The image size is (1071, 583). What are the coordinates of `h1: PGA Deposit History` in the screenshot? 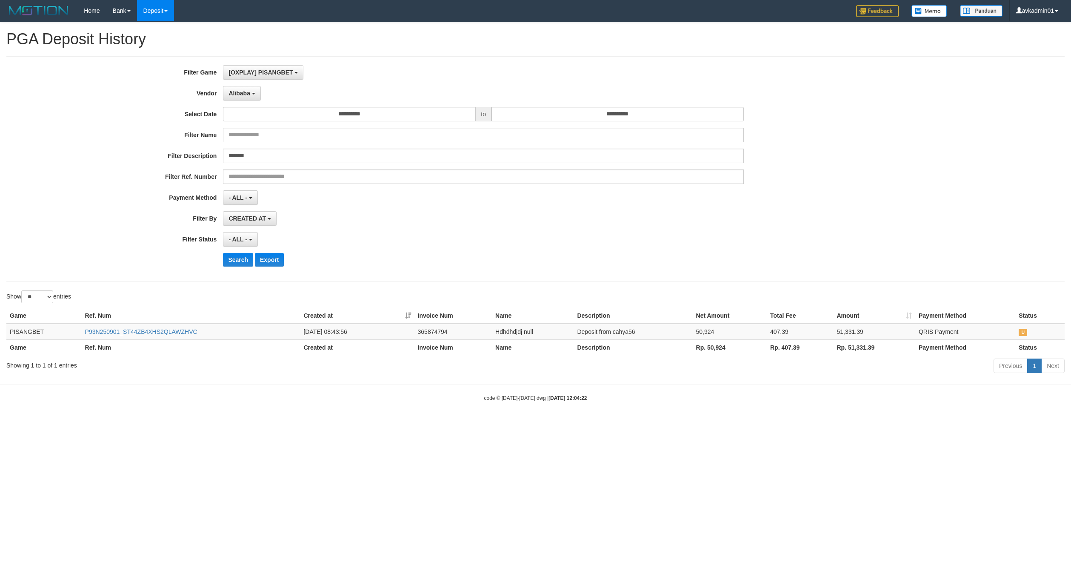 It's located at (535, 39).